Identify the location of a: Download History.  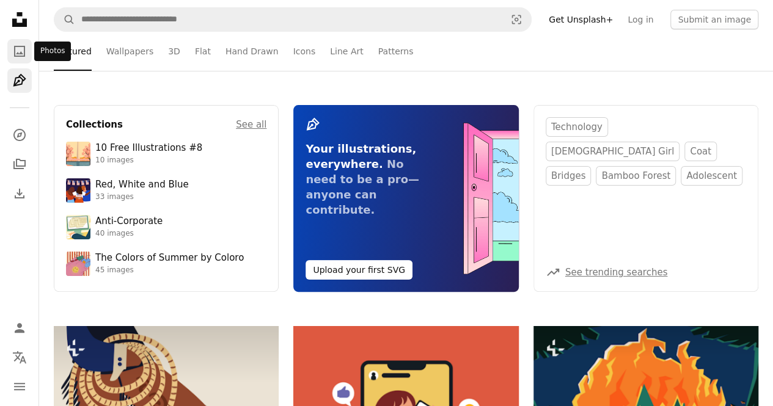
(20, 194).